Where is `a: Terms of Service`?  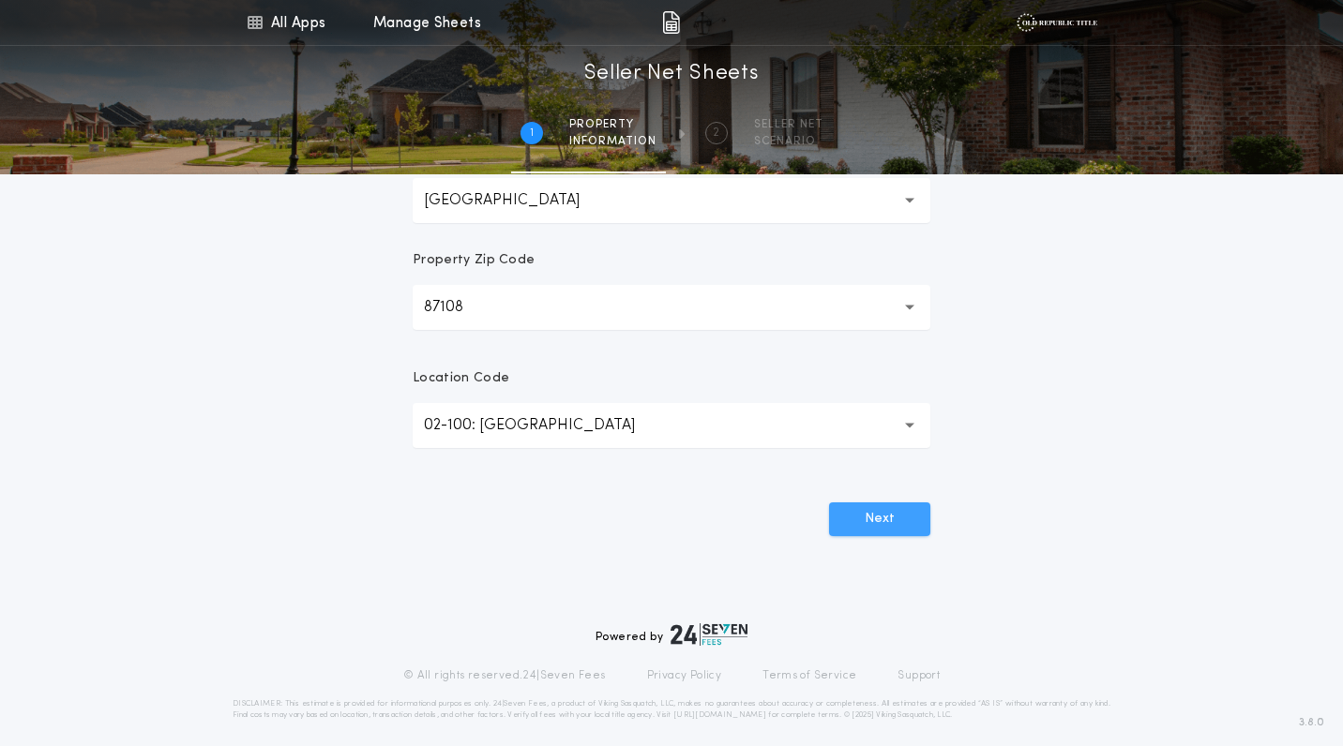
a: Terms of Service is located at coordinates (809, 676).